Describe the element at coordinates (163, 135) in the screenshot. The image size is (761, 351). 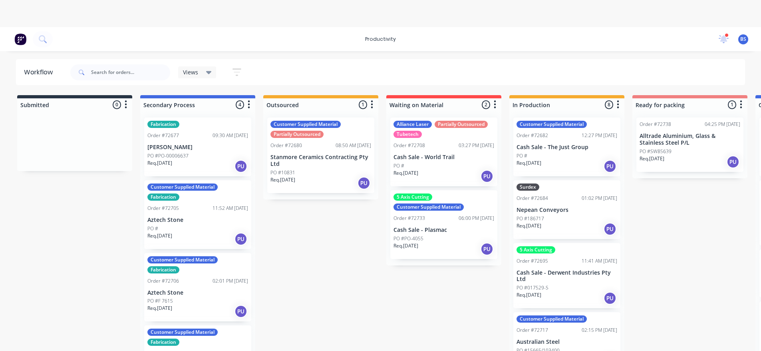
I see `div: Order #72677` at that location.